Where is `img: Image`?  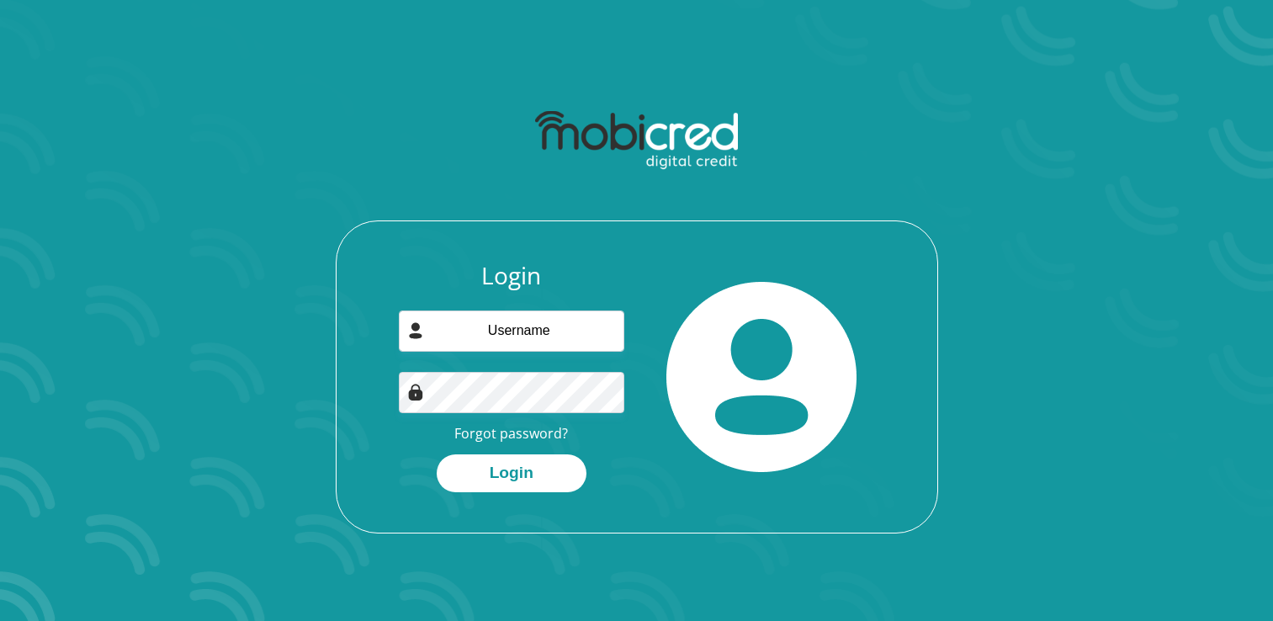 img: Image is located at coordinates (416, 392).